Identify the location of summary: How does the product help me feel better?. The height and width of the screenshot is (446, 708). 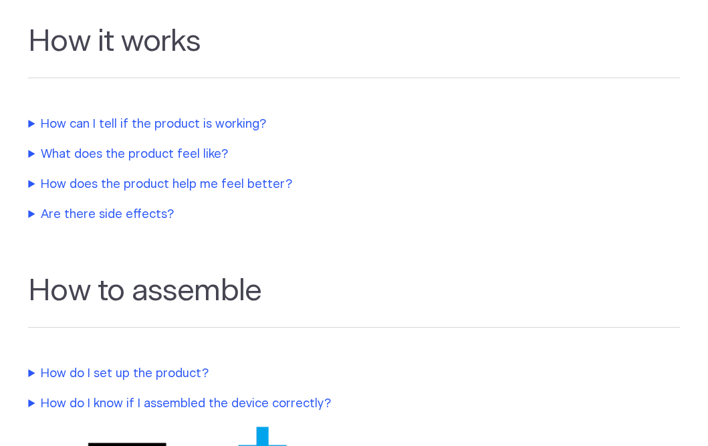
(309, 184).